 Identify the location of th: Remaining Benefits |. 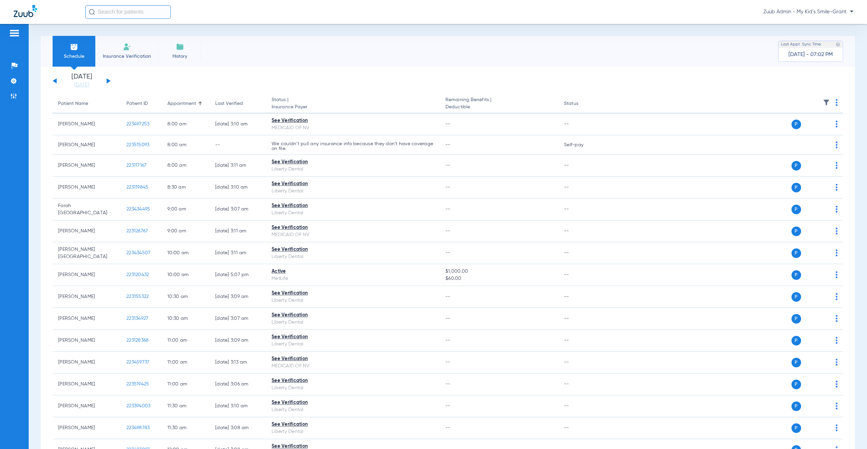
(499, 104).